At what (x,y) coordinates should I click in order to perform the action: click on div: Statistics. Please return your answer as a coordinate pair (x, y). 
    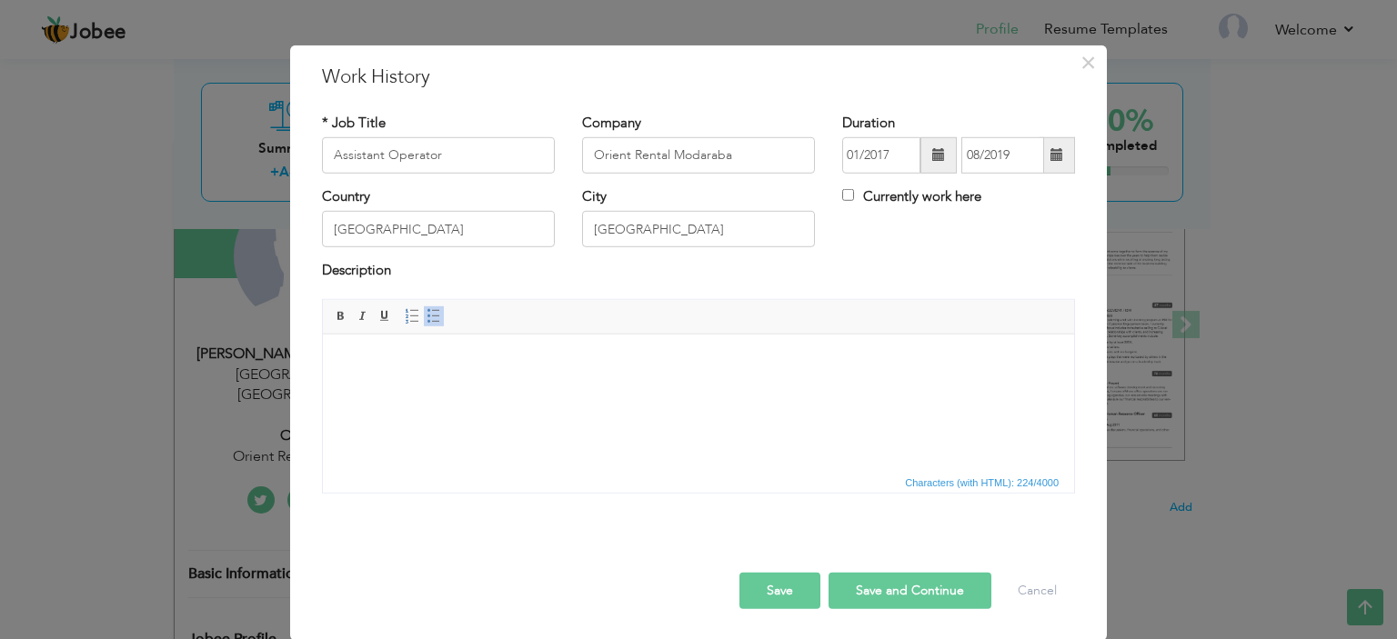
    Looking at the image, I should click on (982, 483).